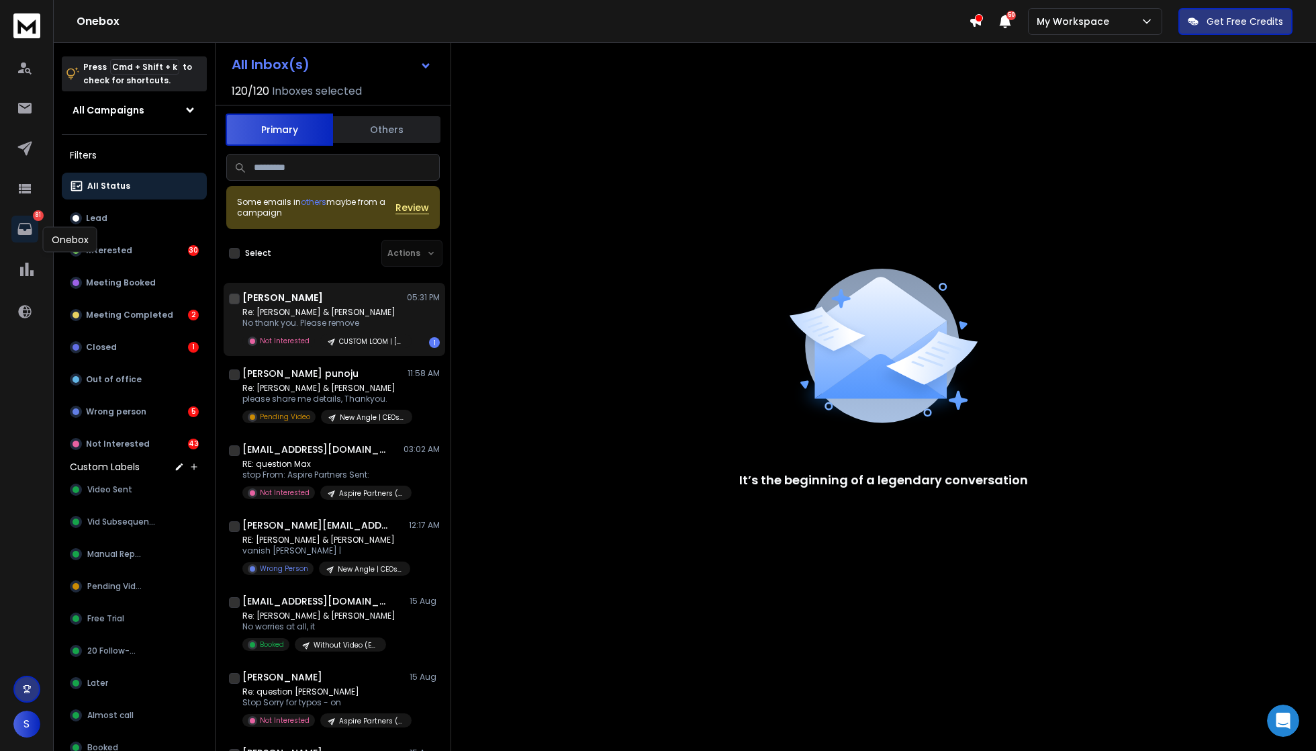 This screenshot has width=1316, height=751. What do you see at coordinates (101, 347) in the screenshot?
I see `p: Closed` at bounding box center [101, 347].